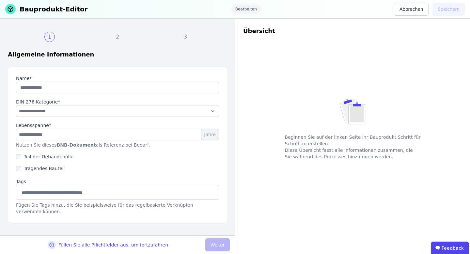 This screenshot has width=470, height=254. What do you see at coordinates (50, 37) in the screenshot?
I see `div: 1` at bounding box center [50, 37].